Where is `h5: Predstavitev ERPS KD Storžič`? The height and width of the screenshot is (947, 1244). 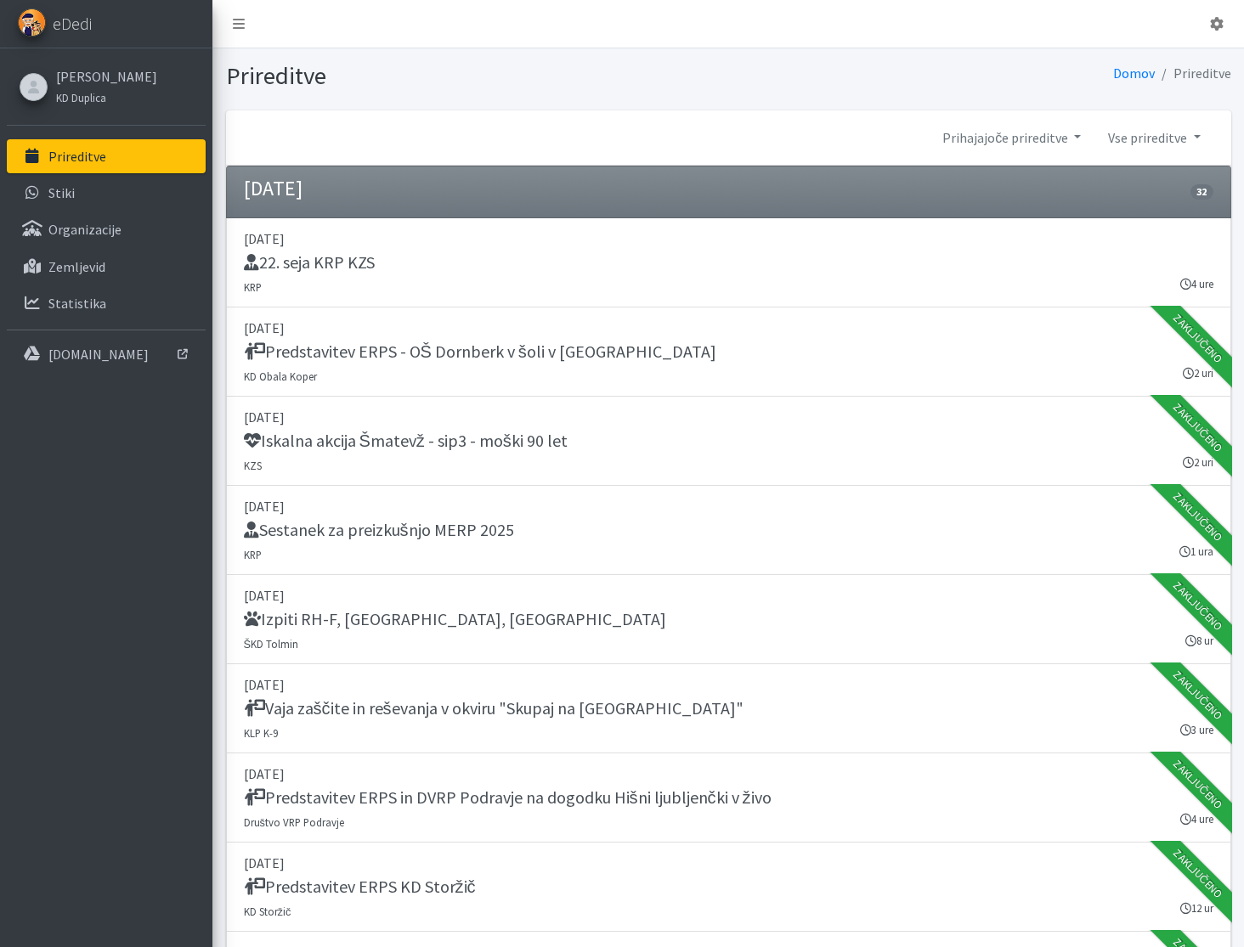 h5: Predstavitev ERPS KD Storžič is located at coordinates (359, 887).